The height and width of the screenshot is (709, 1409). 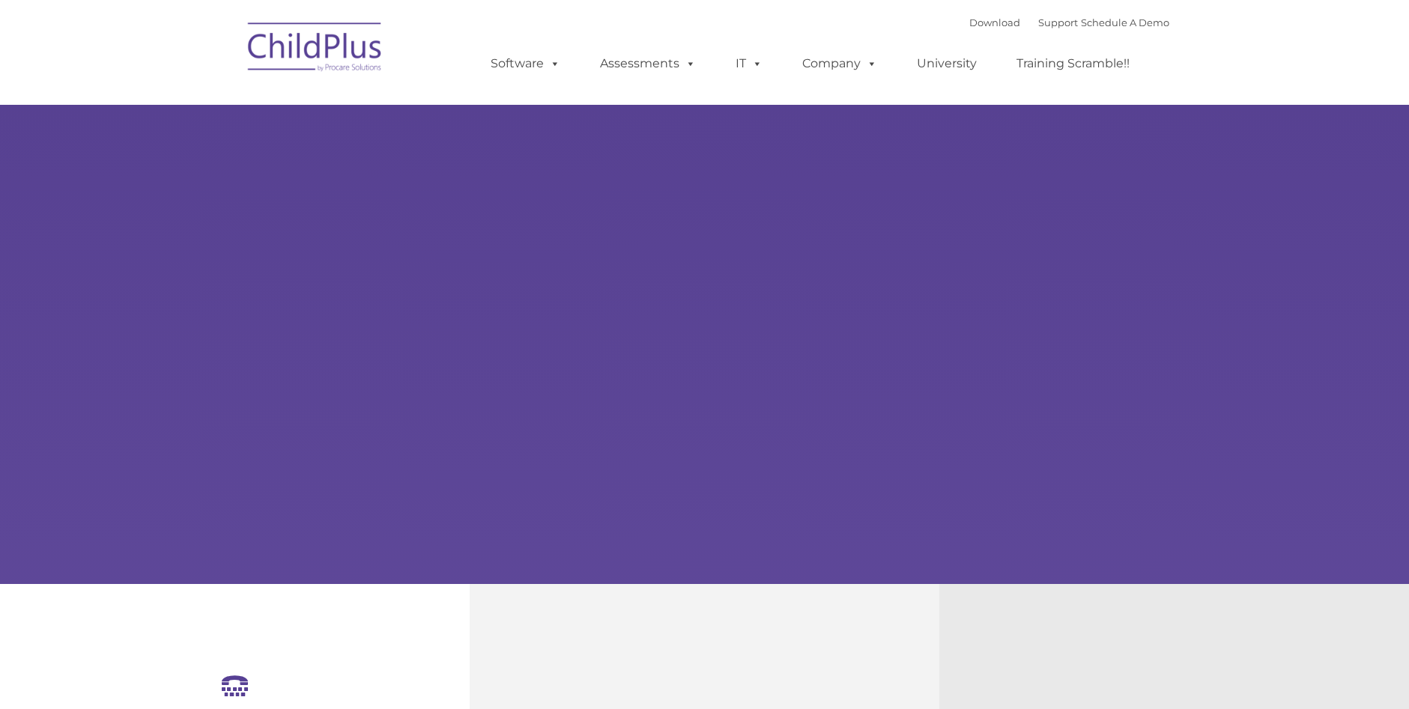 I want to click on a: IT, so click(x=749, y=64).